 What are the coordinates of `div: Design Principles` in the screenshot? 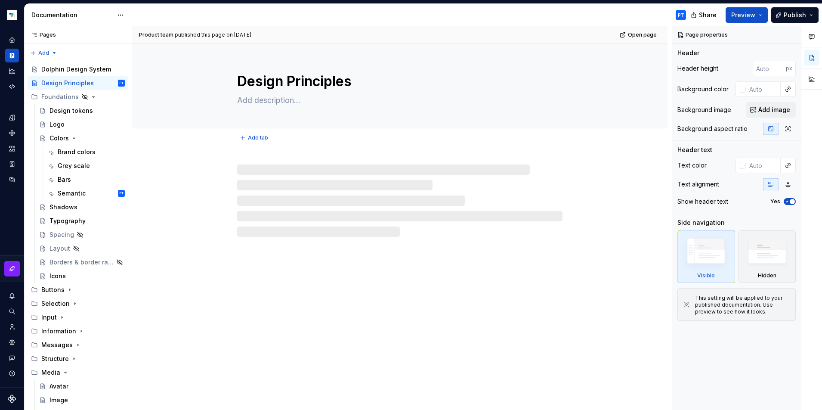 It's located at (68, 83).